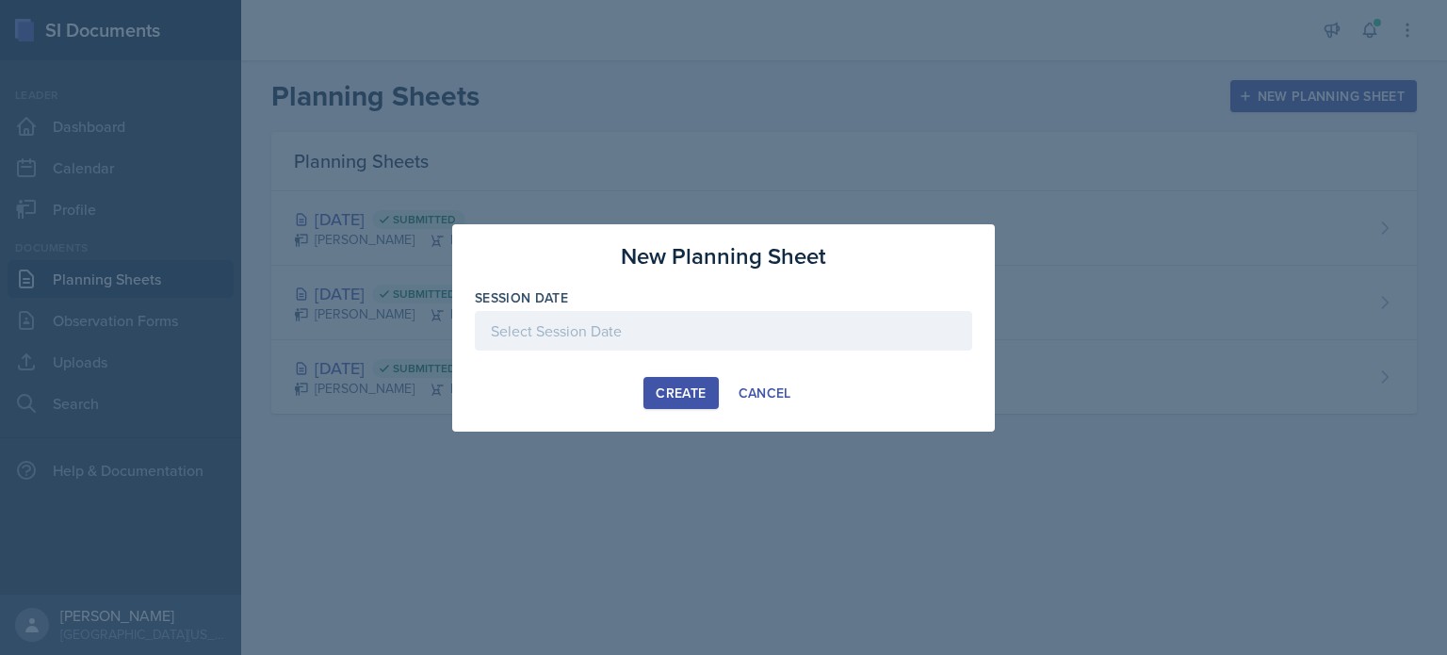 The height and width of the screenshot is (655, 1447). I want to click on div: Create, so click(680, 393).